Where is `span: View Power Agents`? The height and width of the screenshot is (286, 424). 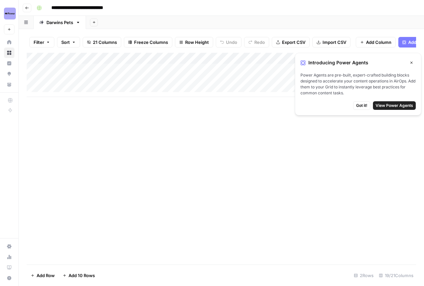
span: View Power Agents is located at coordinates (394, 105).